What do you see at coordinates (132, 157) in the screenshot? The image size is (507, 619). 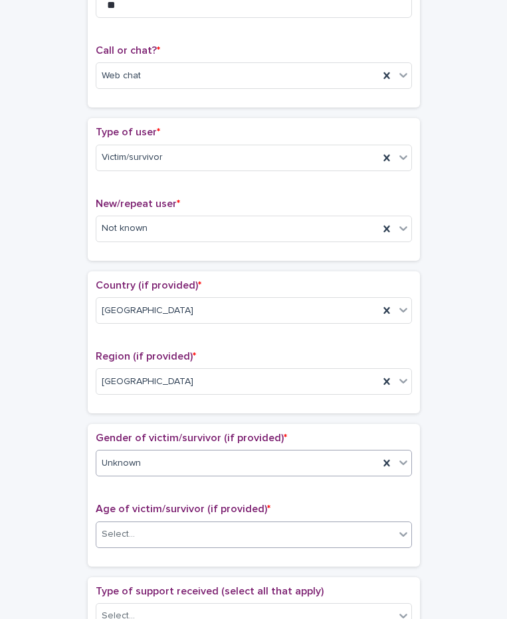 I see `span: Victim/survivor` at bounding box center [132, 157].